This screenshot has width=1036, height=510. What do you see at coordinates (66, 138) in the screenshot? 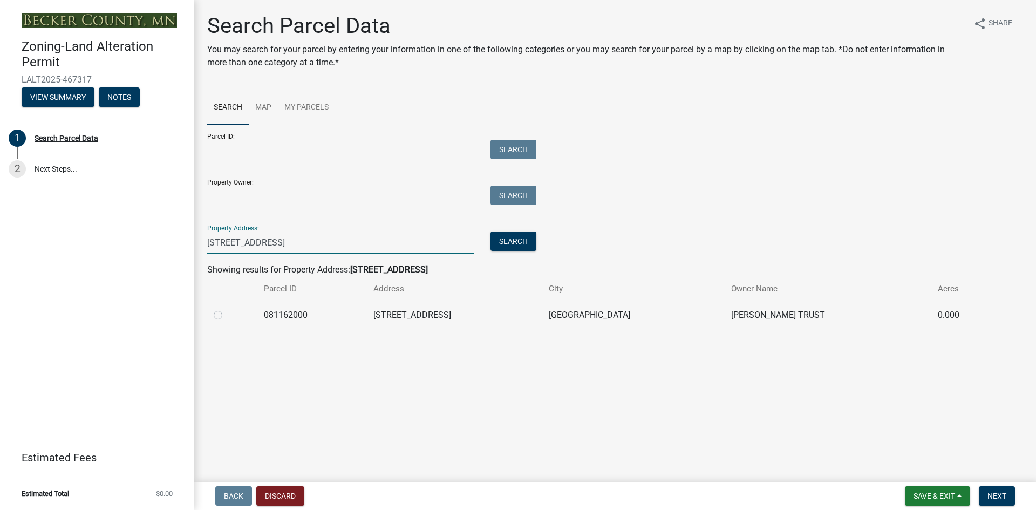
I see `div: Search Parcel Data` at bounding box center [66, 138].